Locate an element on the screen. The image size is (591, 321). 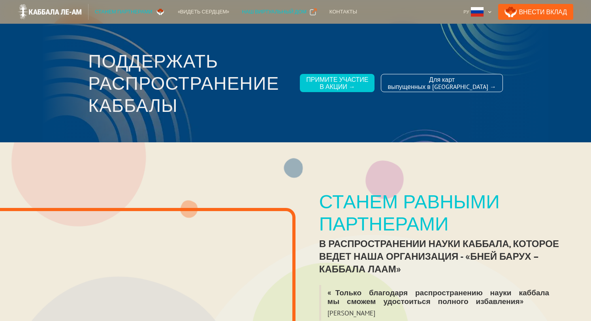
div: Контакты is located at coordinates (343, 12).